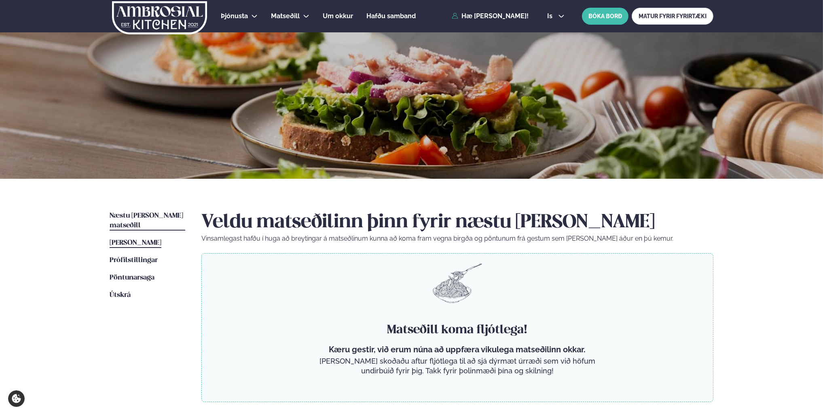 The width and height of the screenshot is (823, 415). What do you see at coordinates (391, 16) in the screenshot?
I see `a: Hafðu samband` at bounding box center [391, 16].